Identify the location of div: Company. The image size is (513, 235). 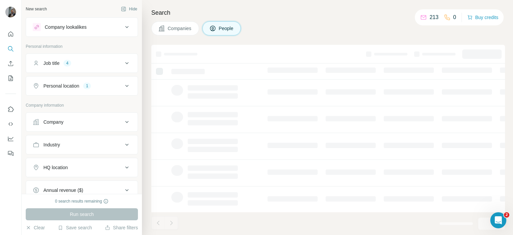
(53, 122).